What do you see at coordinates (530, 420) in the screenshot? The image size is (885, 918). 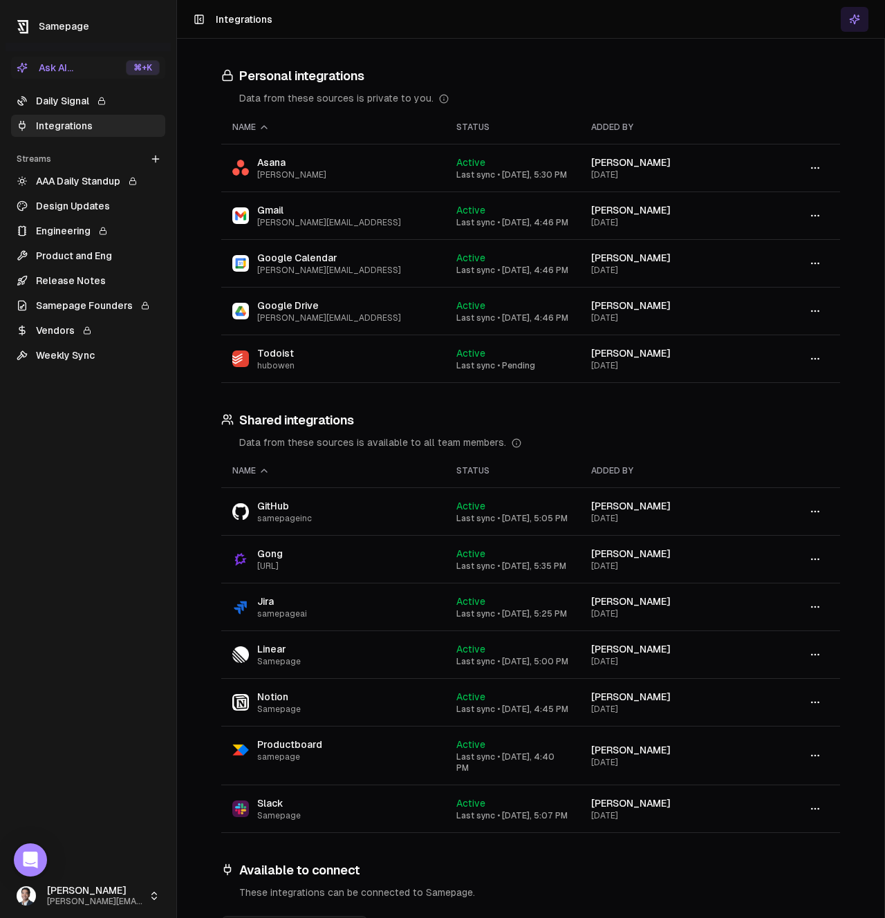 I see `h3: Shared integrations` at bounding box center [530, 420].